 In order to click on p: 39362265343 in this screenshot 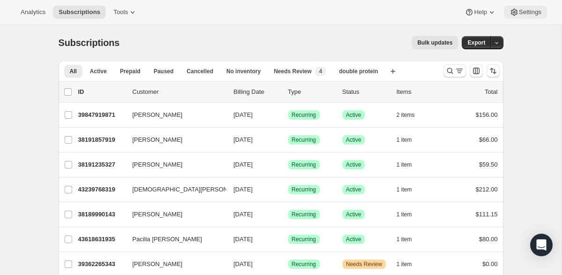, I will do `click(102, 264)`.